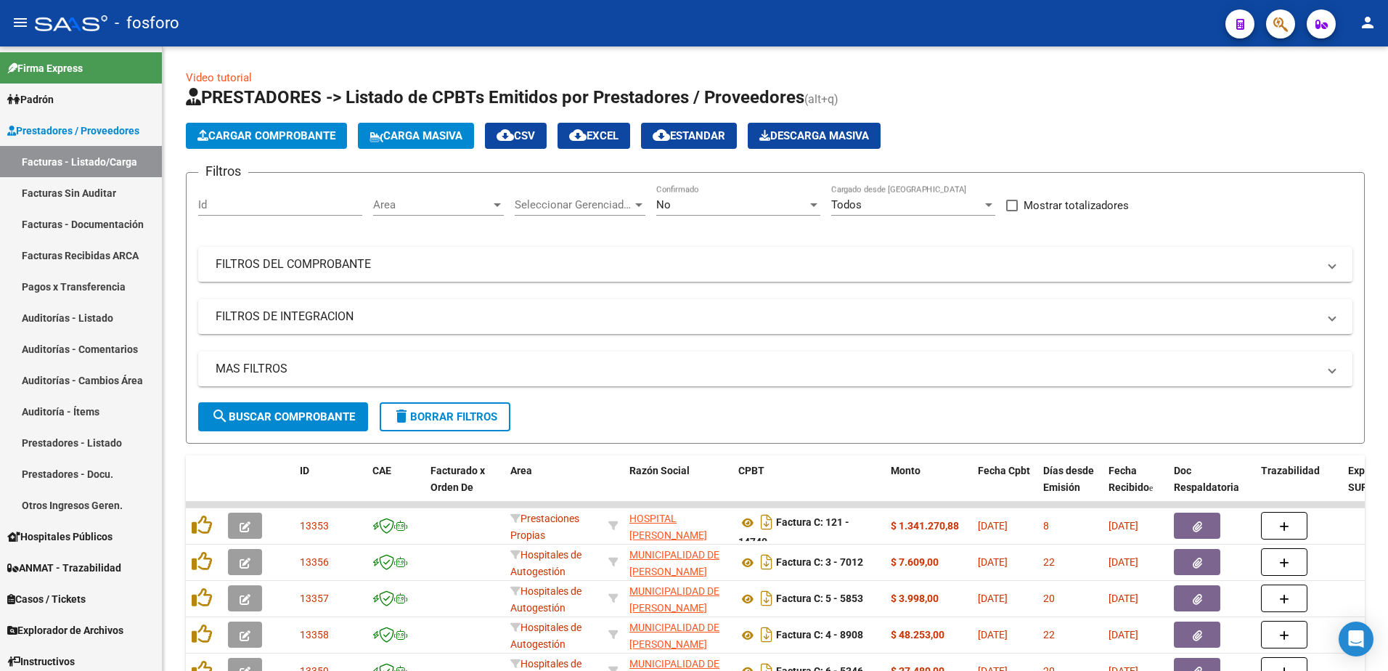  Describe the element at coordinates (266, 136) in the screenshot. I see `button: Cargar Comprobante` at that location.